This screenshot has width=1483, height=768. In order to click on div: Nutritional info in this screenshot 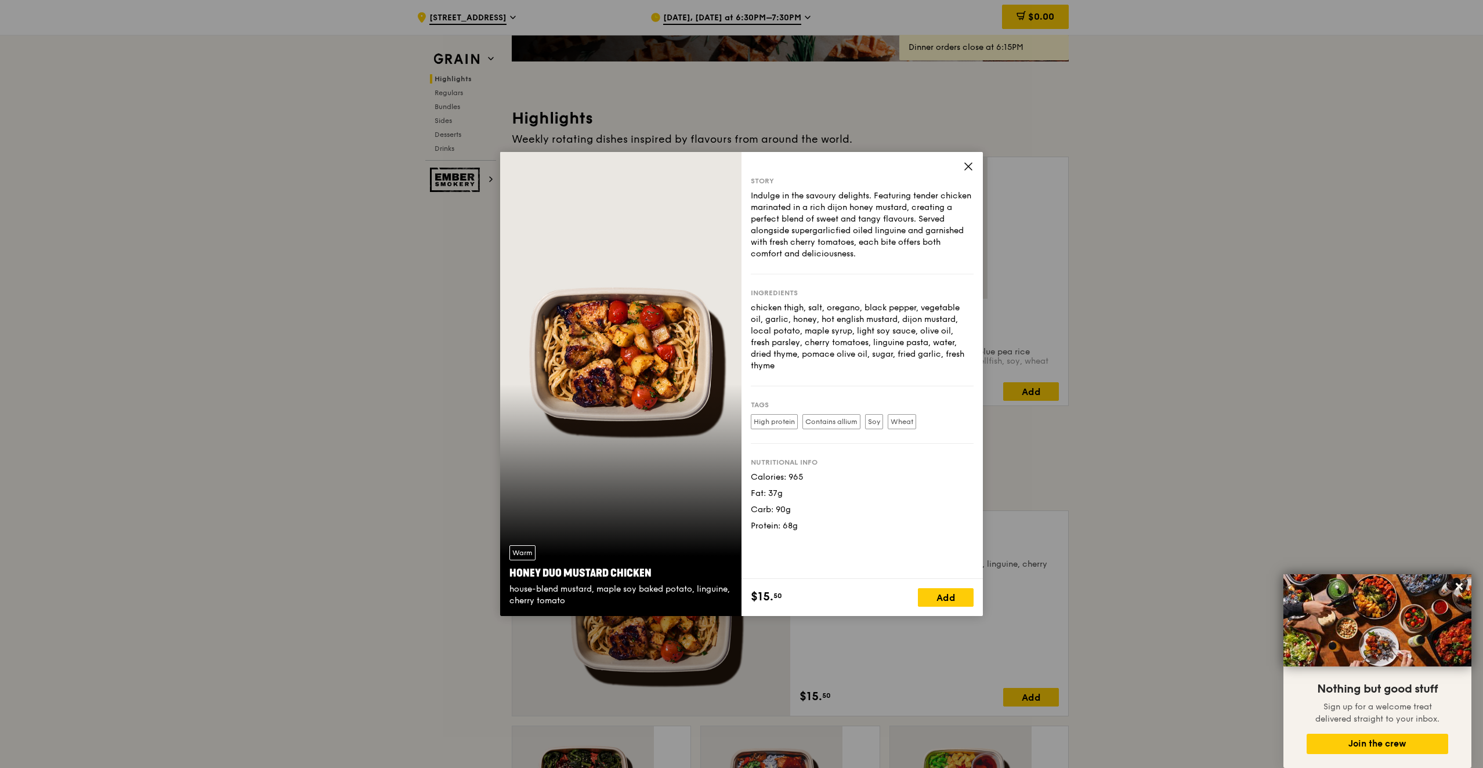, I will do `click(862, 462)`.